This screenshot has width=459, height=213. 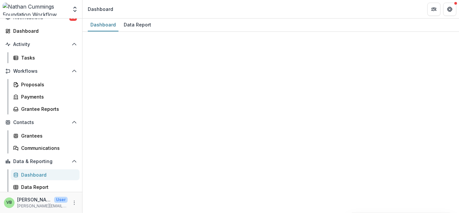 What do you see at coordinates (35, 9) in the screenshot?
I see `img: Nathan Cummings Foundation Workflow Sandbox logo` at bounding box center [35, 9].